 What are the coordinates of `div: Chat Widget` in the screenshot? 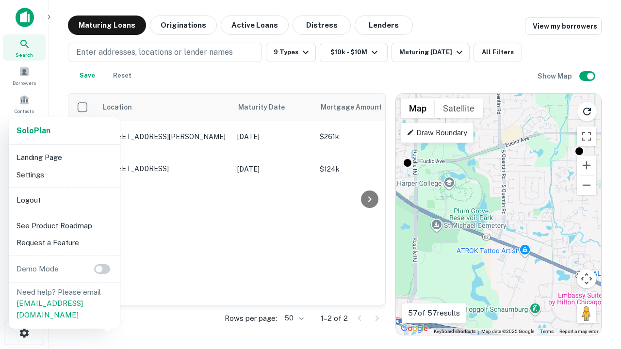 It's located at (597, 264).